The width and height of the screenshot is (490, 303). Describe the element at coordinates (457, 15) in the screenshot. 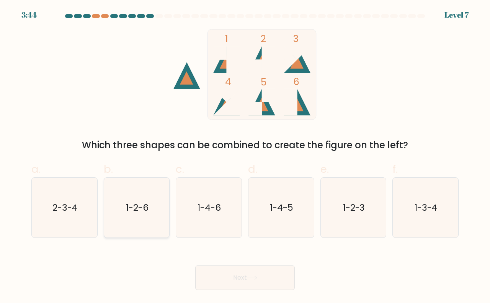

I see `div: Level 7` at that location.